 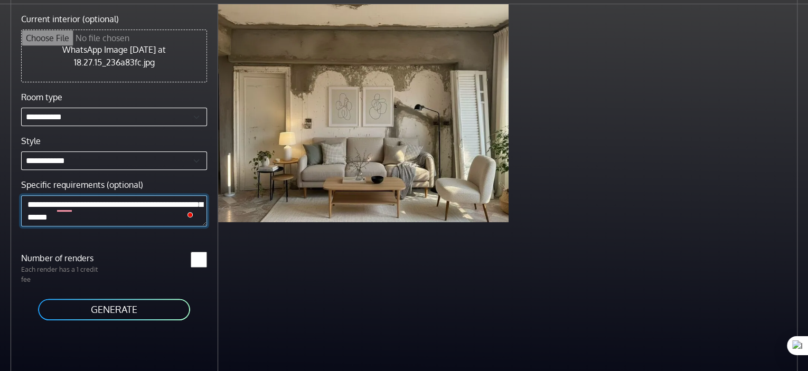 I want to click on textarea: To enrich screen reader interactions, please activate Accessibility in Grammarly extension settings, so click(x=114, y=211).